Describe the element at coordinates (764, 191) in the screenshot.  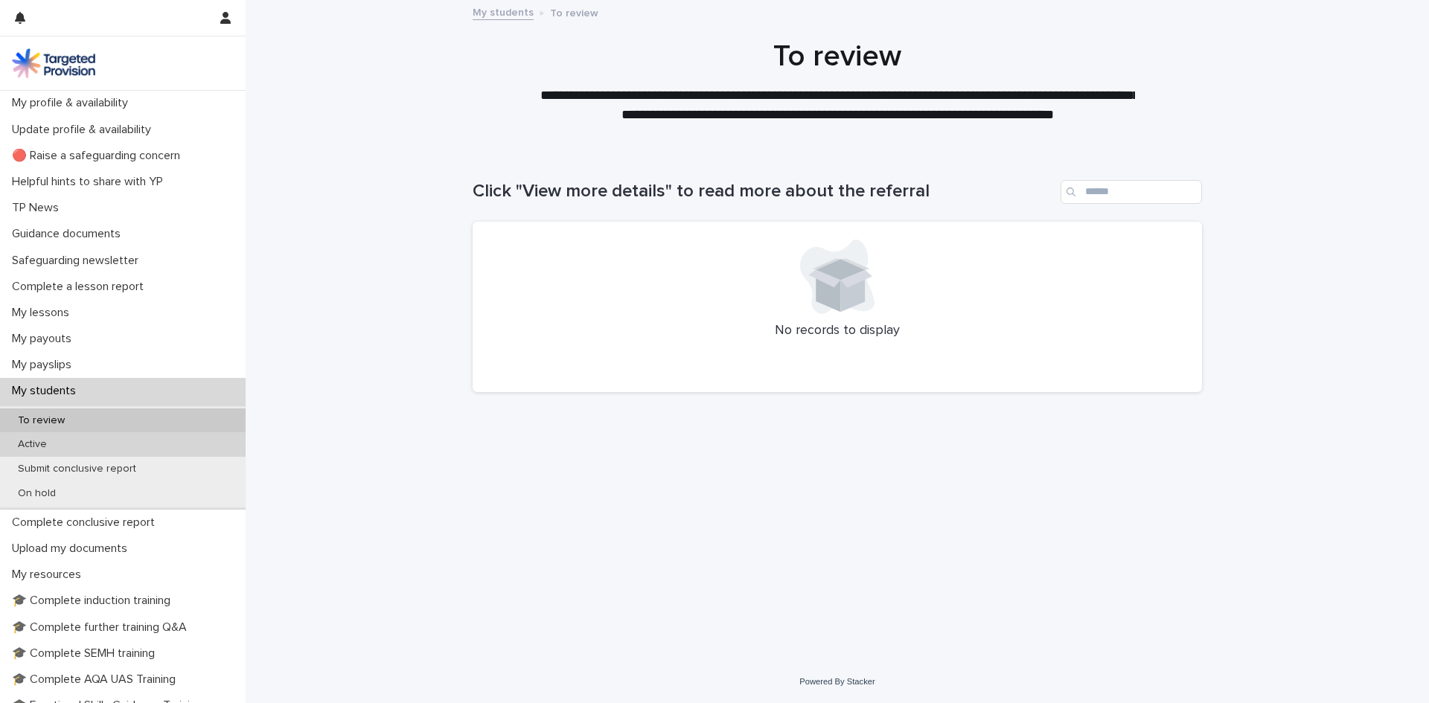
I see `h1: Click "View more details" to read more about the referral` at that location.